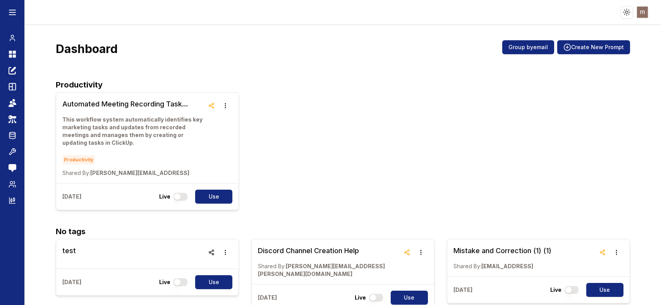 The image size is (661, 305). What do you see at coordinates (133, 131) in the screenshot?
I see `p: This workflow system automatically identifies key marketing tasks and updates from recorded meeti...` at bounding box center [133, 131].